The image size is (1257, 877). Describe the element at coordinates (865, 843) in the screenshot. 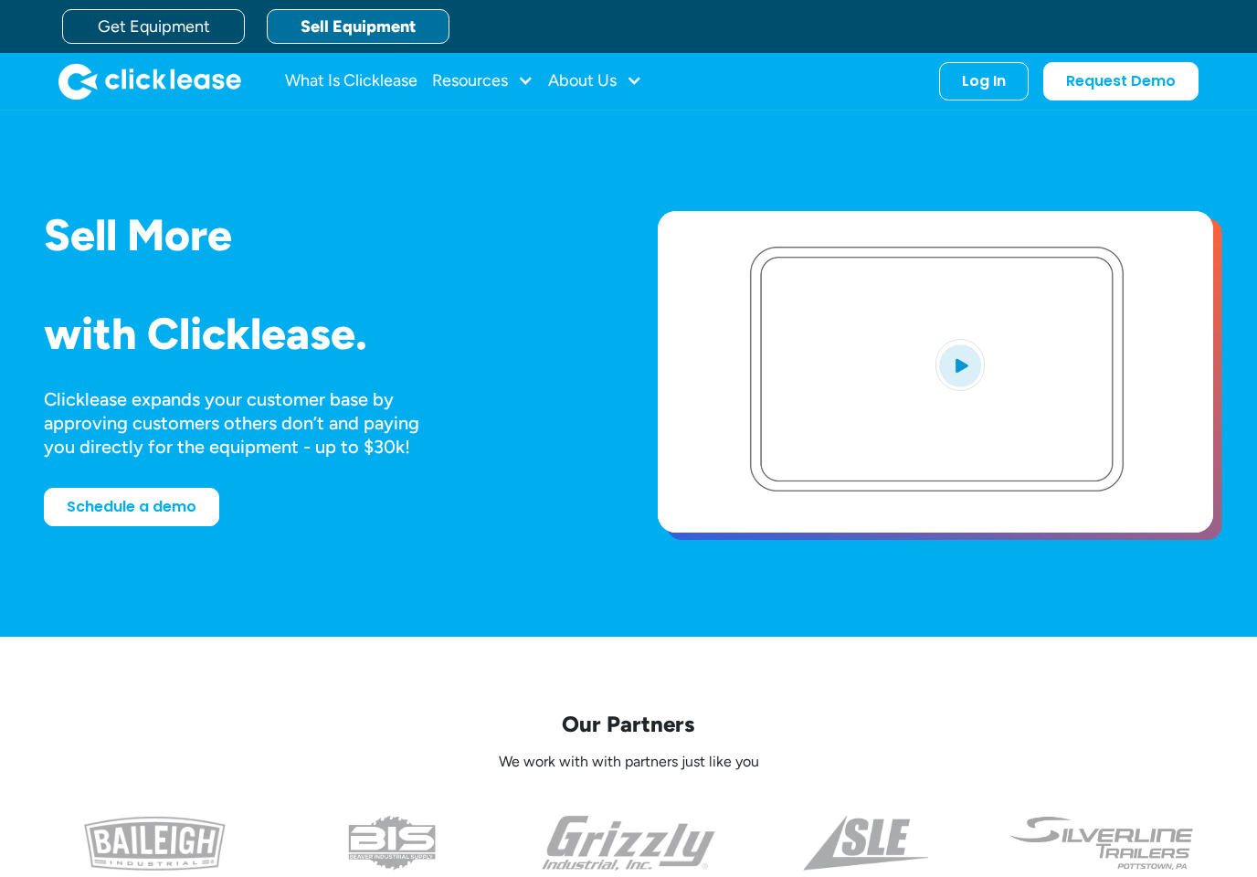

I see `img: a black and white photo of the side of a triangle` at that location.